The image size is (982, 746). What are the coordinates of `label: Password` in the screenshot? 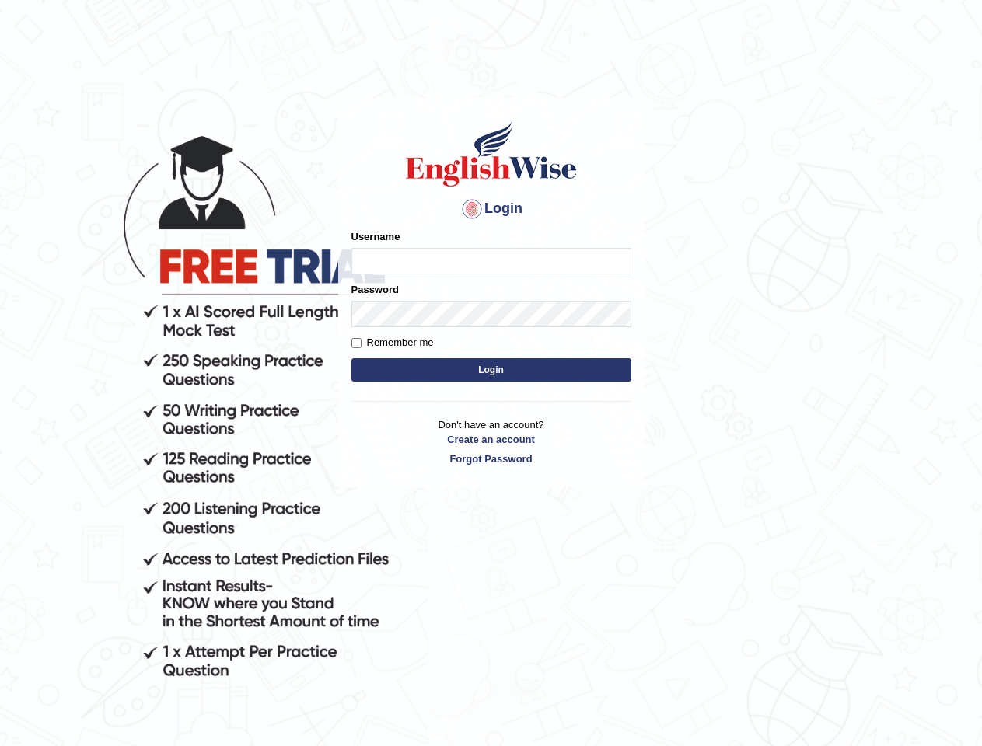 It's located at (375, 289).